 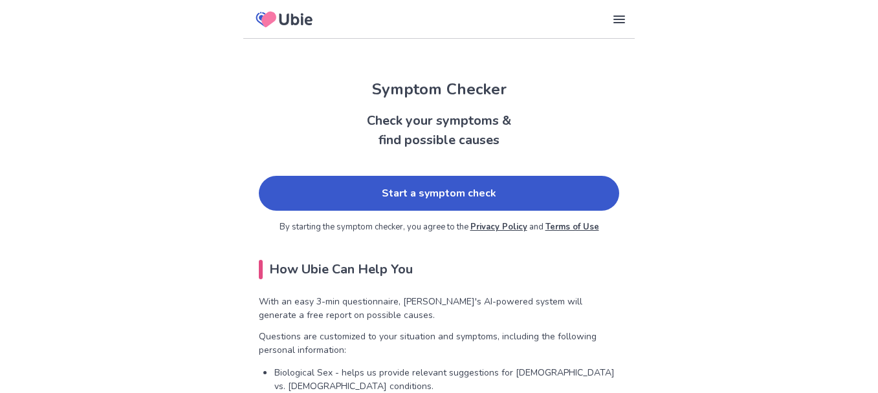 I want to click on a: Terms of Use, so click(x=572, y=227).